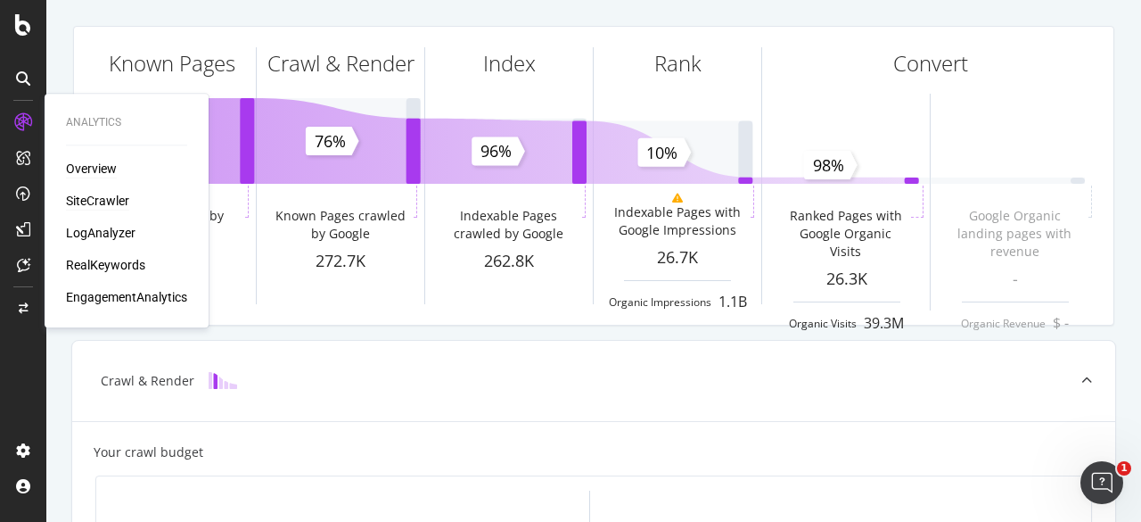  I want to click on div: SiteCrawler, so click(97, 201).